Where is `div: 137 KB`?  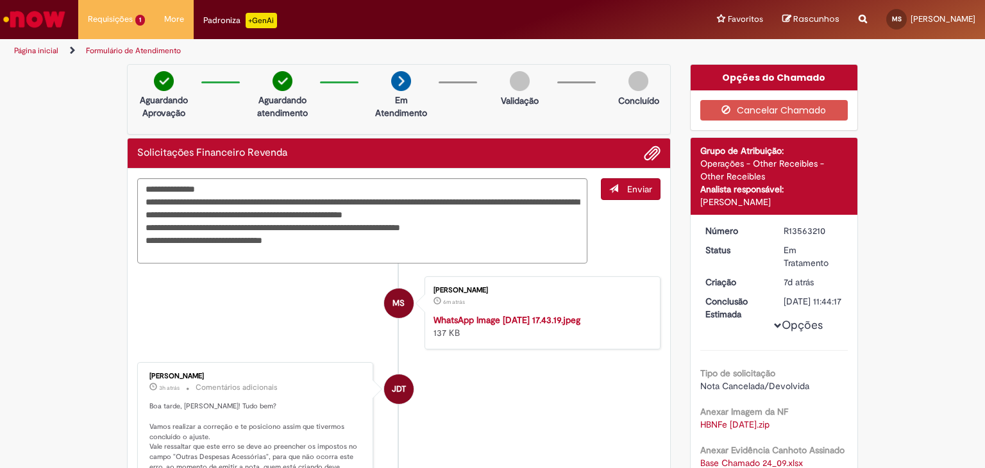
div: 137 KB is located at coordinates (540, 326).